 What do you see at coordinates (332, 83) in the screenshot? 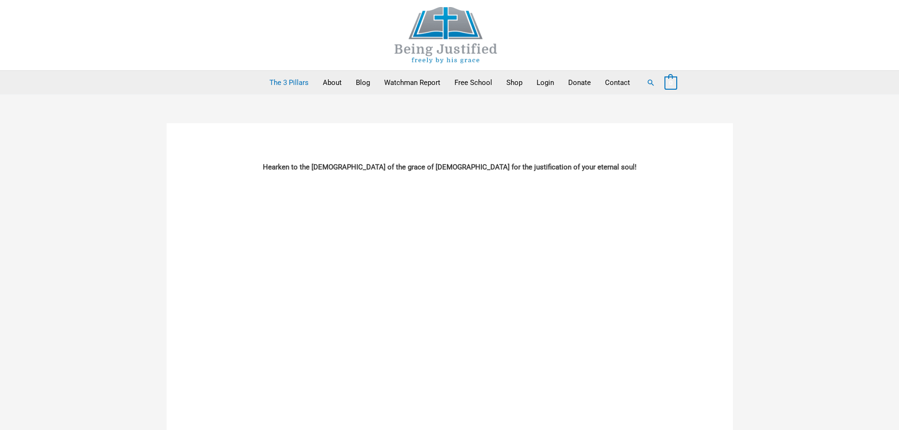
I see `a: About` at bounding box center [332, 83].